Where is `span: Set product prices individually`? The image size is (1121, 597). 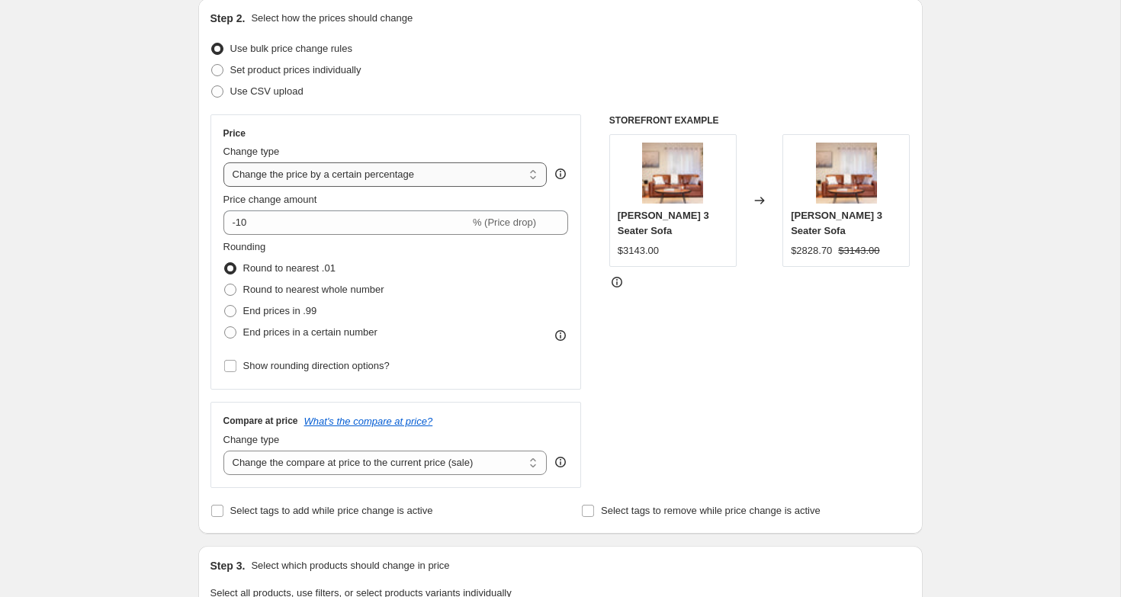
span: Set product prices individually is located at coordinates (296, 69).